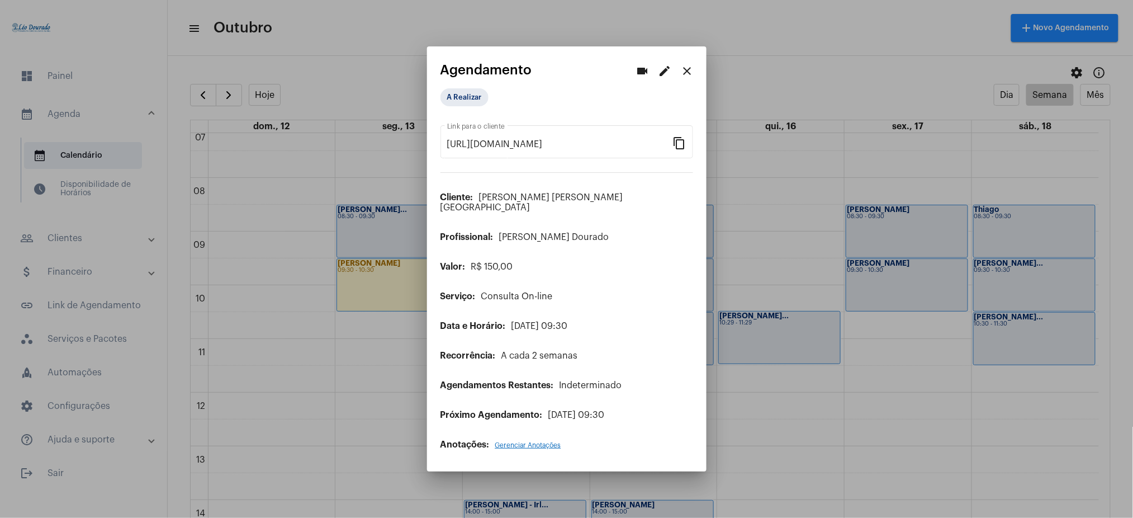 Image resolution: width=1133 pixels, height=518 pixels. What do you see at coordinates (517, 296) in the screenshot?
I see `span: Consulta On-line` at bounding box center [517, 296].